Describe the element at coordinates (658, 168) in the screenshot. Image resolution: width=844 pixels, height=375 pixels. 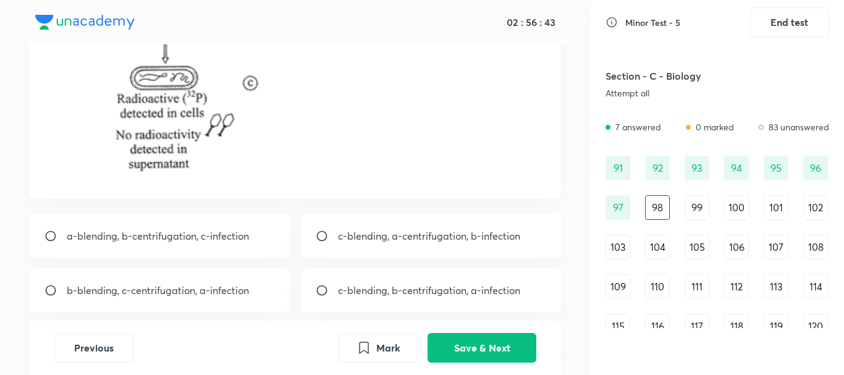
I see `div: 92` at that location.